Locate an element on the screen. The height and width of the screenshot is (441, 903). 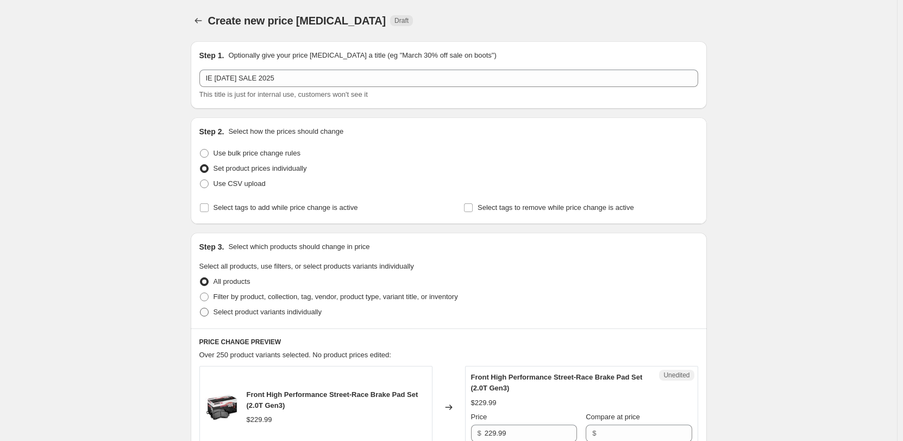
span: Select product variants individually is located at coordinates (267, 311).